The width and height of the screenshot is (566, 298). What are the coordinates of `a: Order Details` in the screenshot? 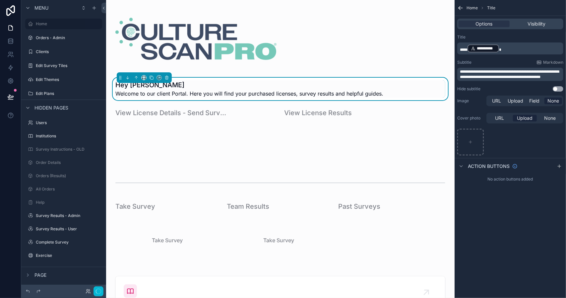 It's located at (64, 162).